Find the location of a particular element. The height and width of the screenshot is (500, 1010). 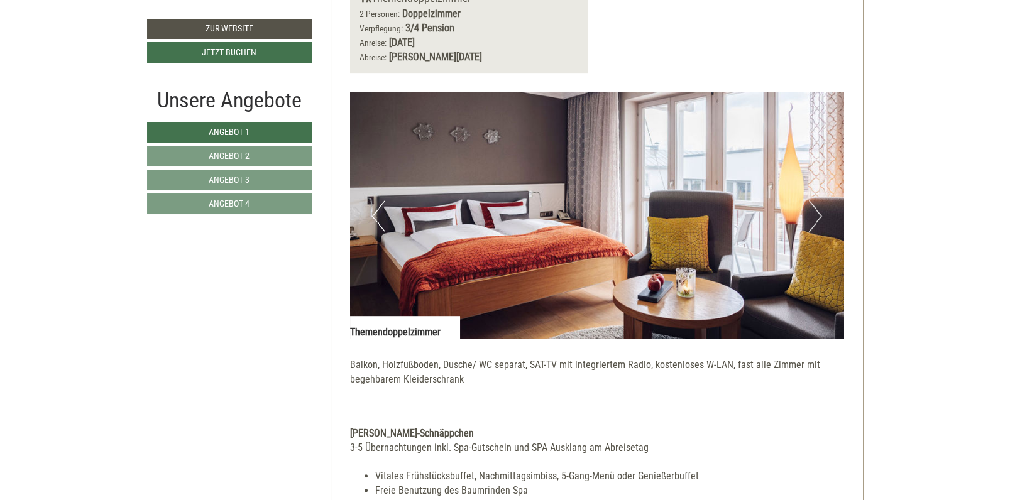

span: Angebot 1 is located at coordinates (229, 132).